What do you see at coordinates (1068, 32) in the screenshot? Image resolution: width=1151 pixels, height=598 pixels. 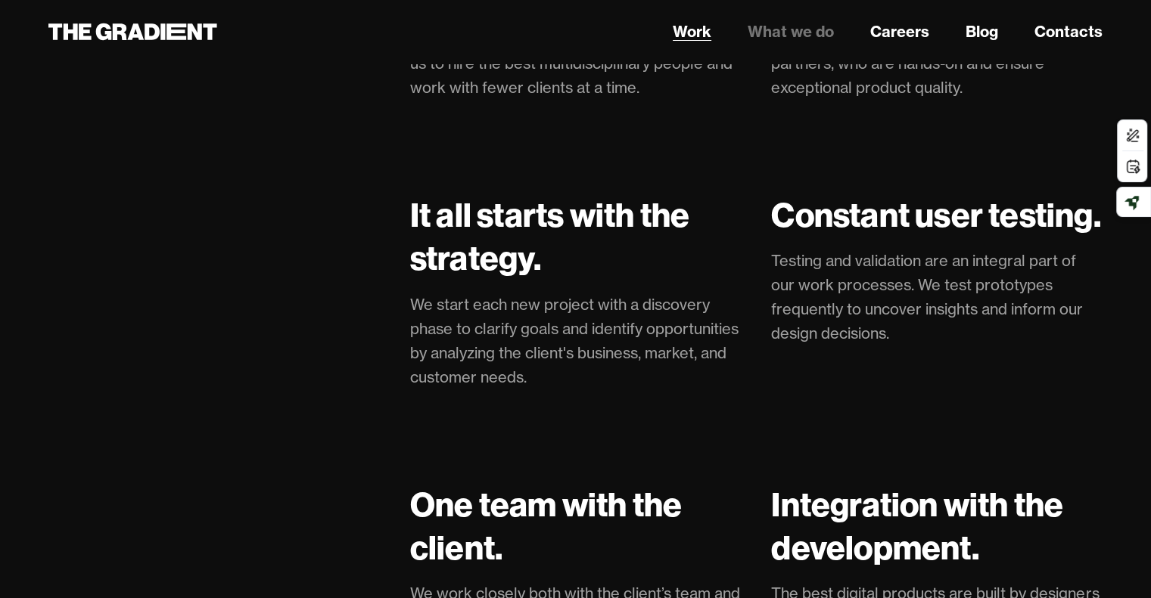 I see `a: Contacts` at bounding box center [1068, 32].